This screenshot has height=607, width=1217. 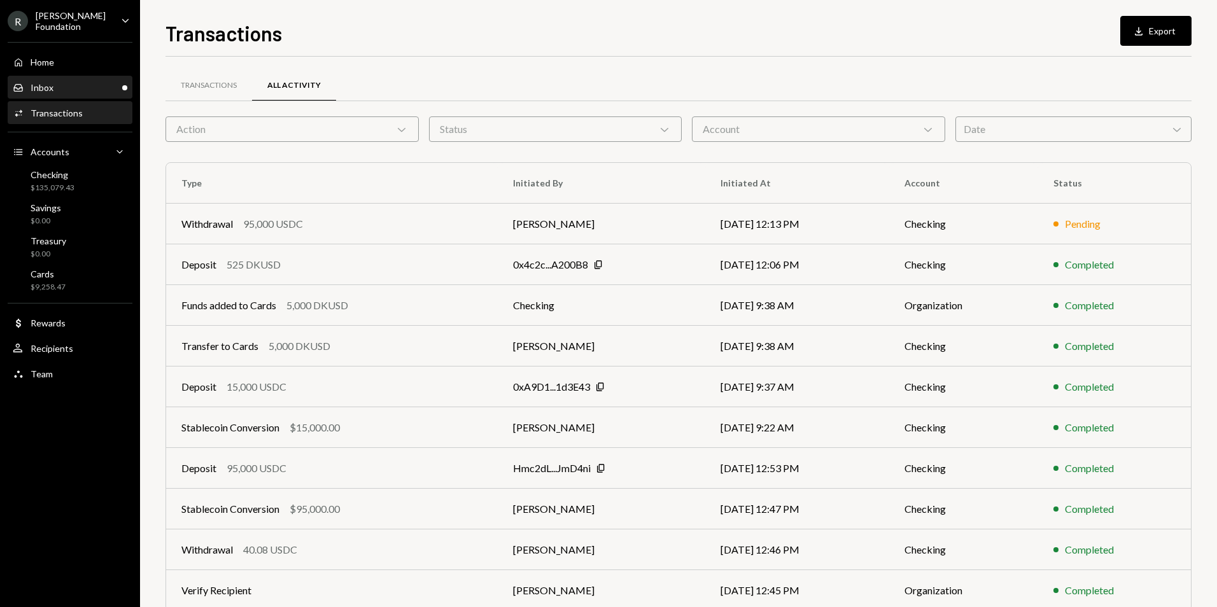 What do you see at coordinates (552, 468) in the screenshot?
I see `div: Hmc2dL...JmD4ni` at bounding box center [552, 468].